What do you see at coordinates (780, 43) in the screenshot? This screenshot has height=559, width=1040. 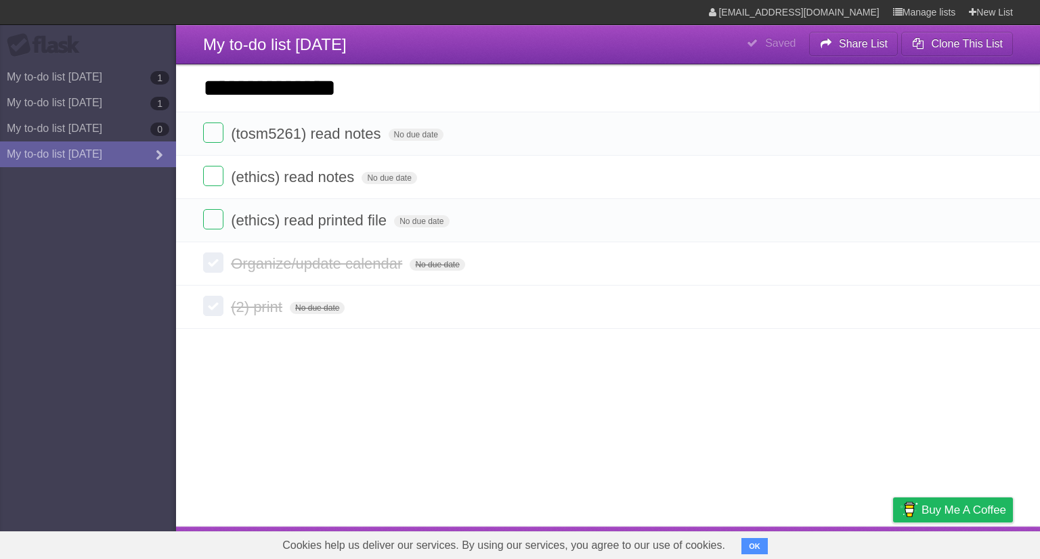 I see `b: Saved` at bounding box center [780, 43].